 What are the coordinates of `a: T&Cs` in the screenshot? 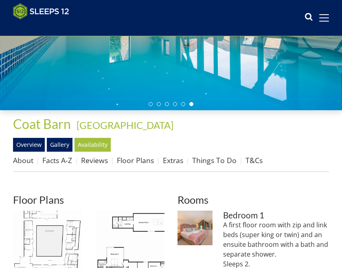 It's located at (254, 160).